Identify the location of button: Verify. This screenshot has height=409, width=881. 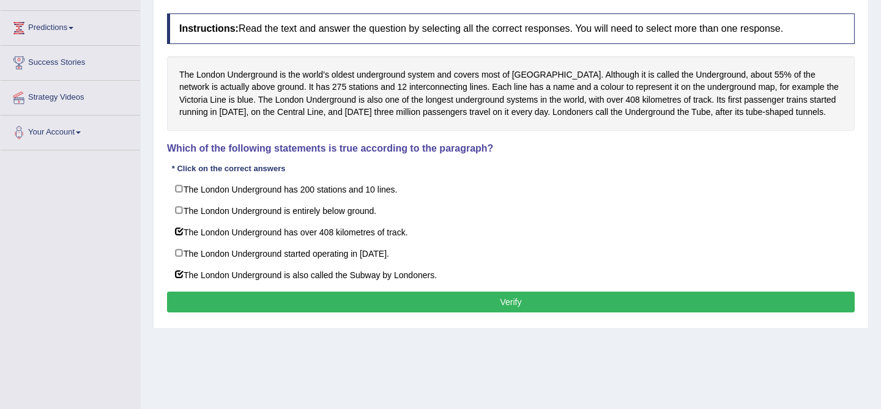
(511, 302).